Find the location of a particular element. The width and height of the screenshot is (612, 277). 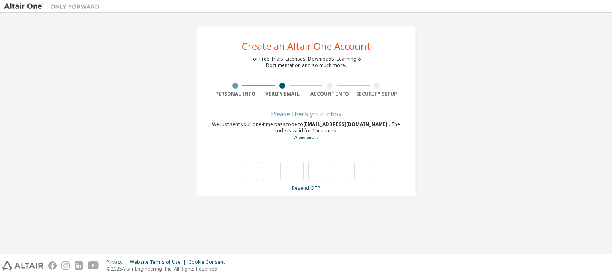

div: Cookie Consent is located at coordinates (209, 262).